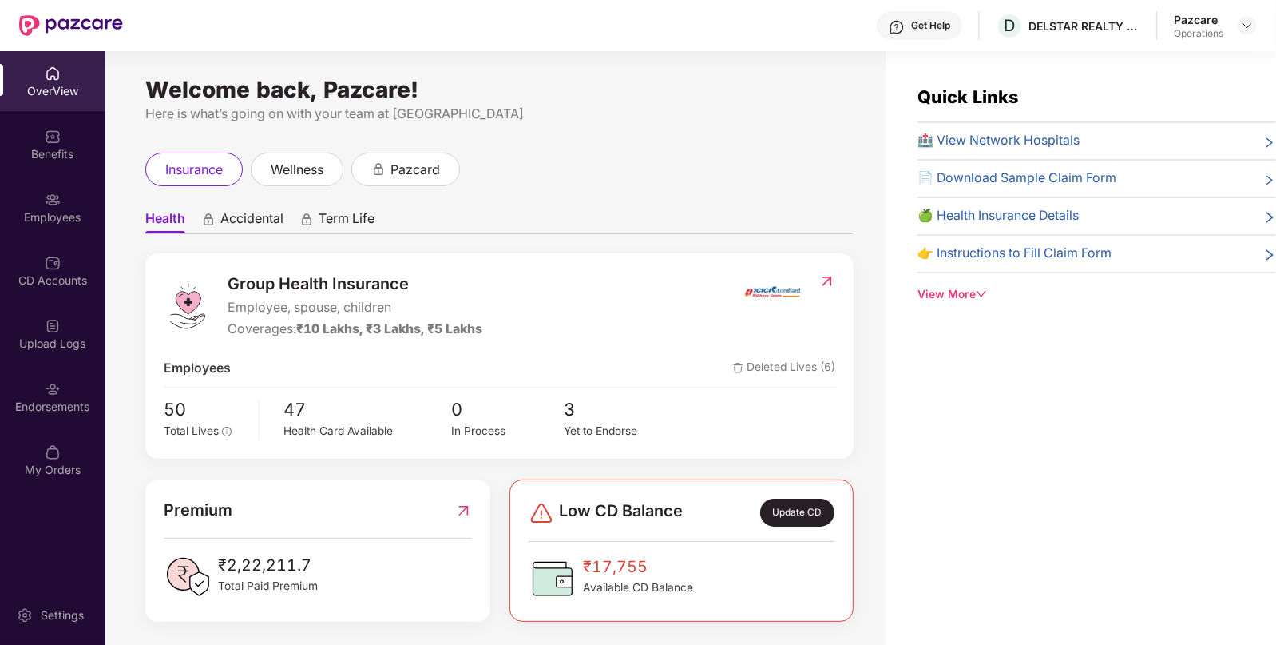  Describe the element at coordinates (1085, 26) in the screenshot. I see `div: DELSTAR REALTY LLP` at that location.